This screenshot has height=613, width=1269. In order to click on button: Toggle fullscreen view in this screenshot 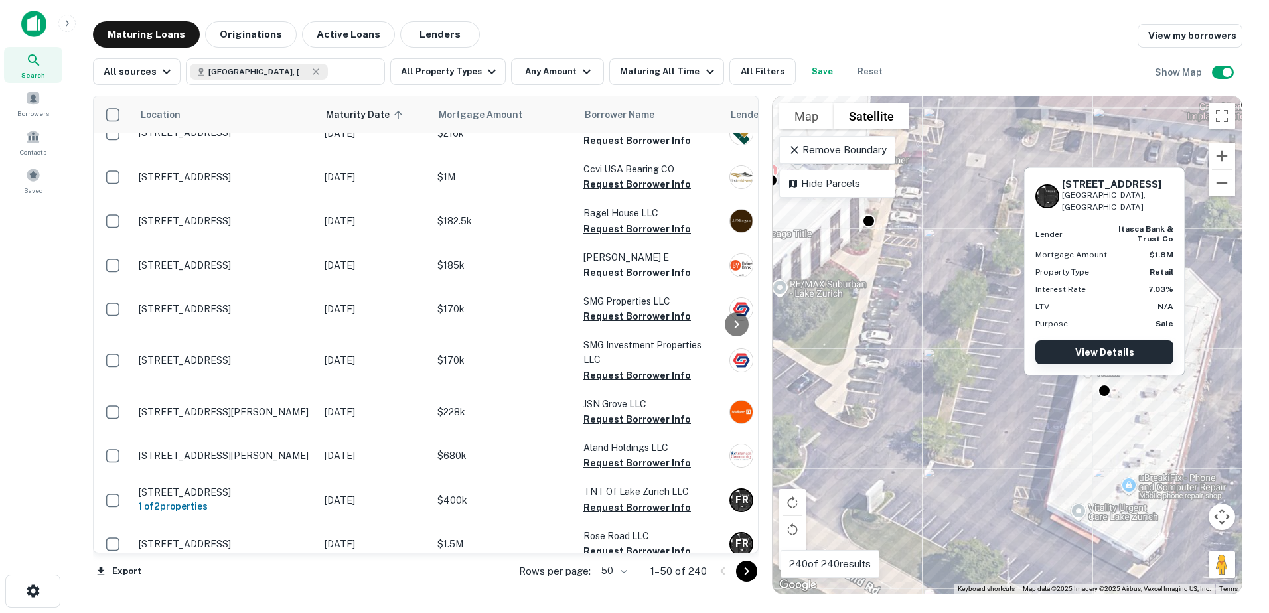, I will do `click(1222, 116)`.